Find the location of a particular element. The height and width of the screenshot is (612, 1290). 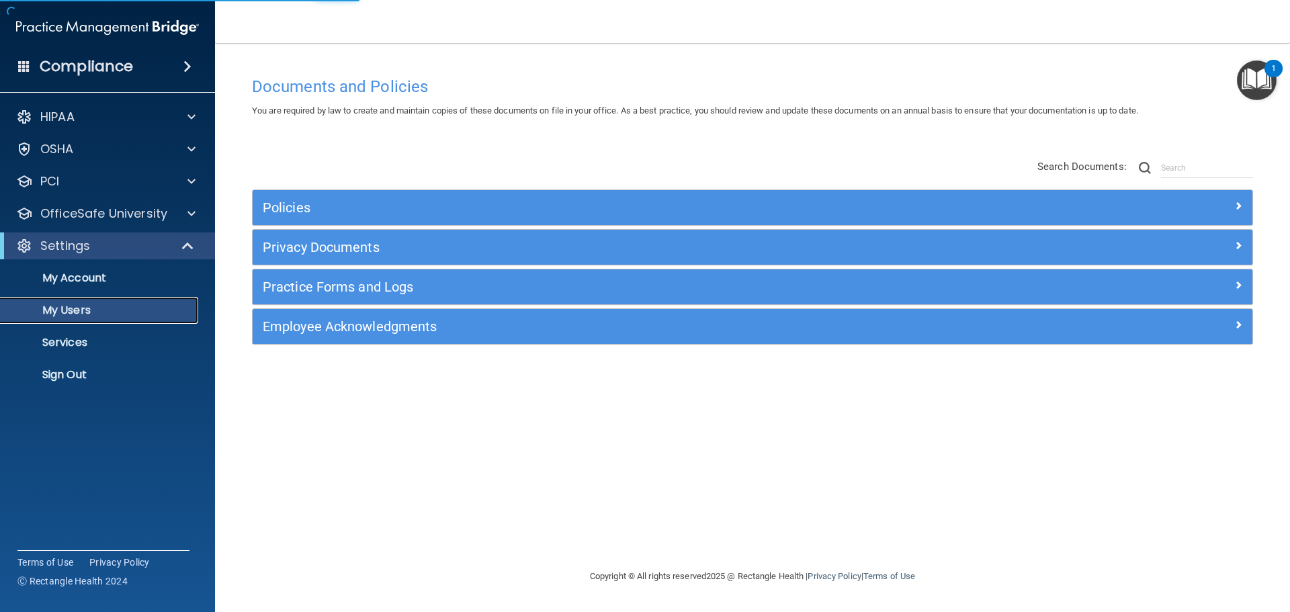

h4: Compliance is located at coordinates (86, 67).